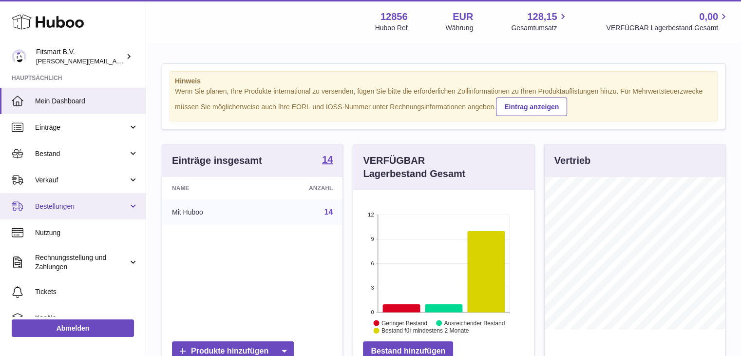  Describe the element at coordinates (373, 312) in the screenshot. I see `text: 0` at that location.